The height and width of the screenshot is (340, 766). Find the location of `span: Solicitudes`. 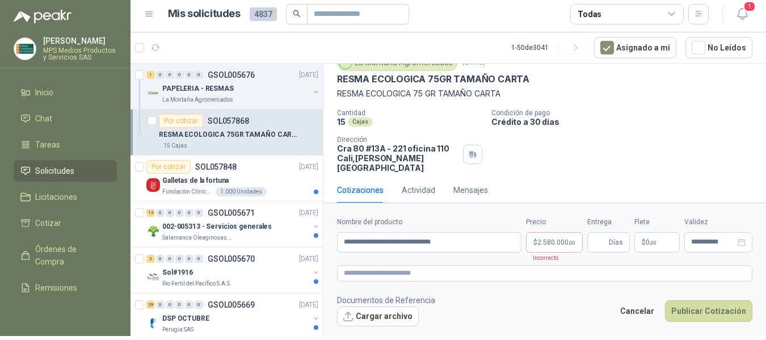

span: Solicitudes is located at coordinates (54, 171).